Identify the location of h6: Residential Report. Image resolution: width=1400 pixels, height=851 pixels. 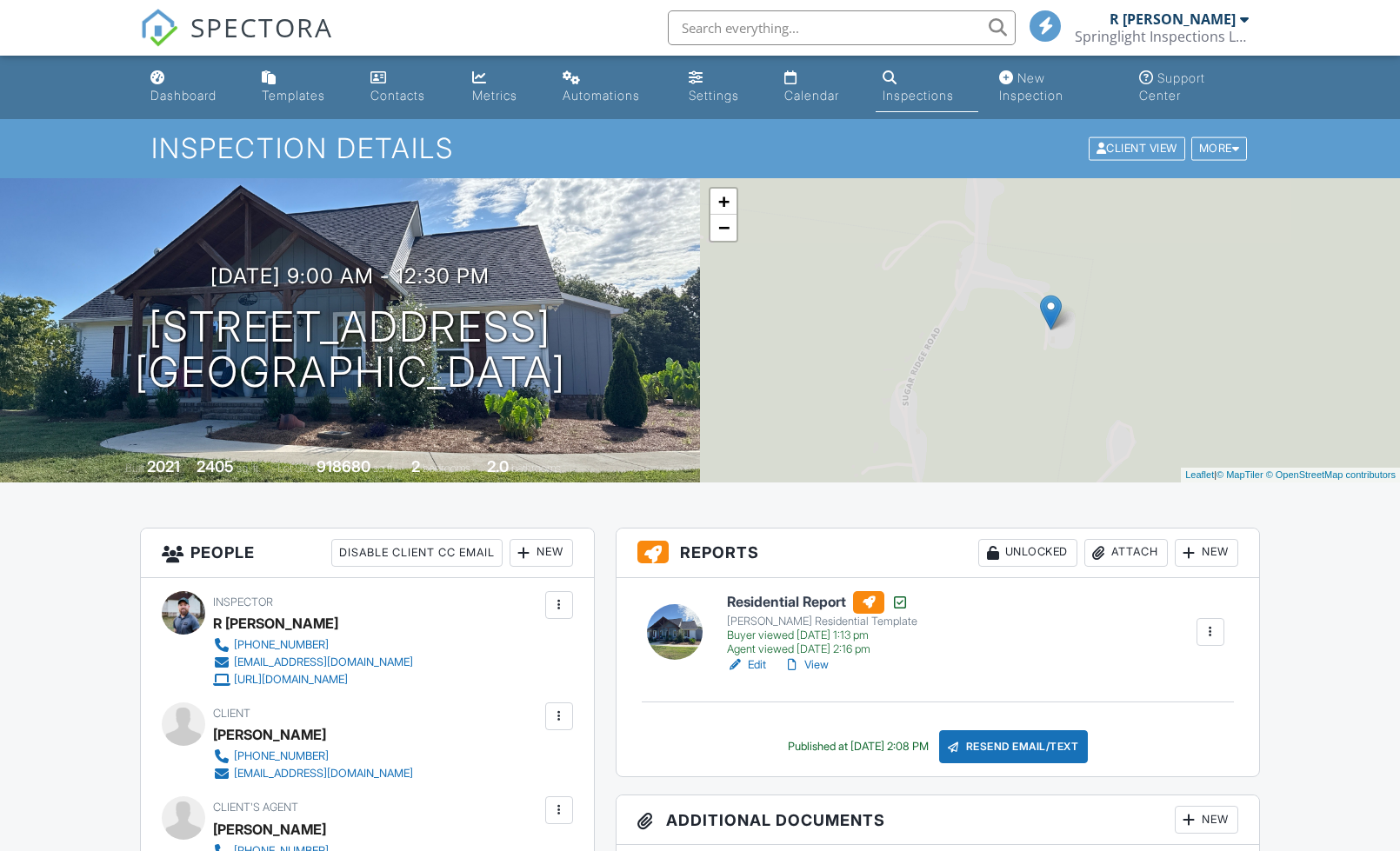
(822, 602).